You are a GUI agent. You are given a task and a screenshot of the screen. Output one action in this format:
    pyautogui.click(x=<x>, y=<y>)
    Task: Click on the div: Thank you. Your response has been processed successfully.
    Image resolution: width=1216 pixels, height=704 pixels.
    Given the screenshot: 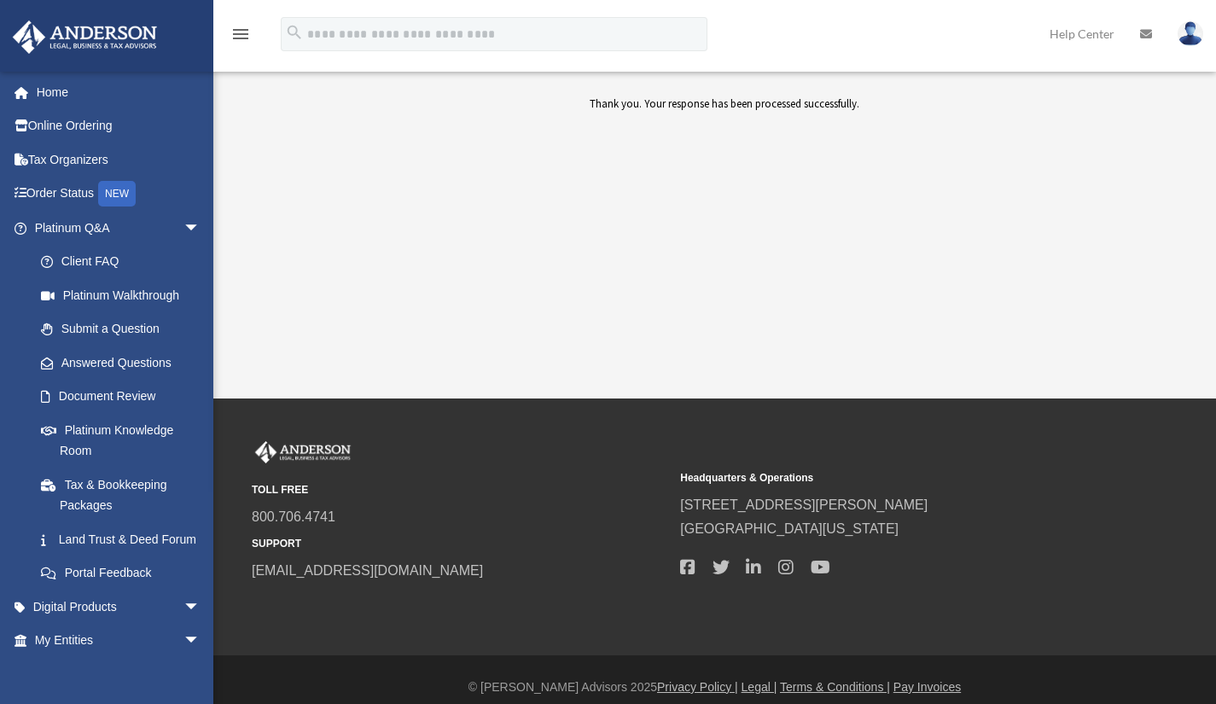 What is the action you would take?
    pyautogui.click(x=724, y=159)
    